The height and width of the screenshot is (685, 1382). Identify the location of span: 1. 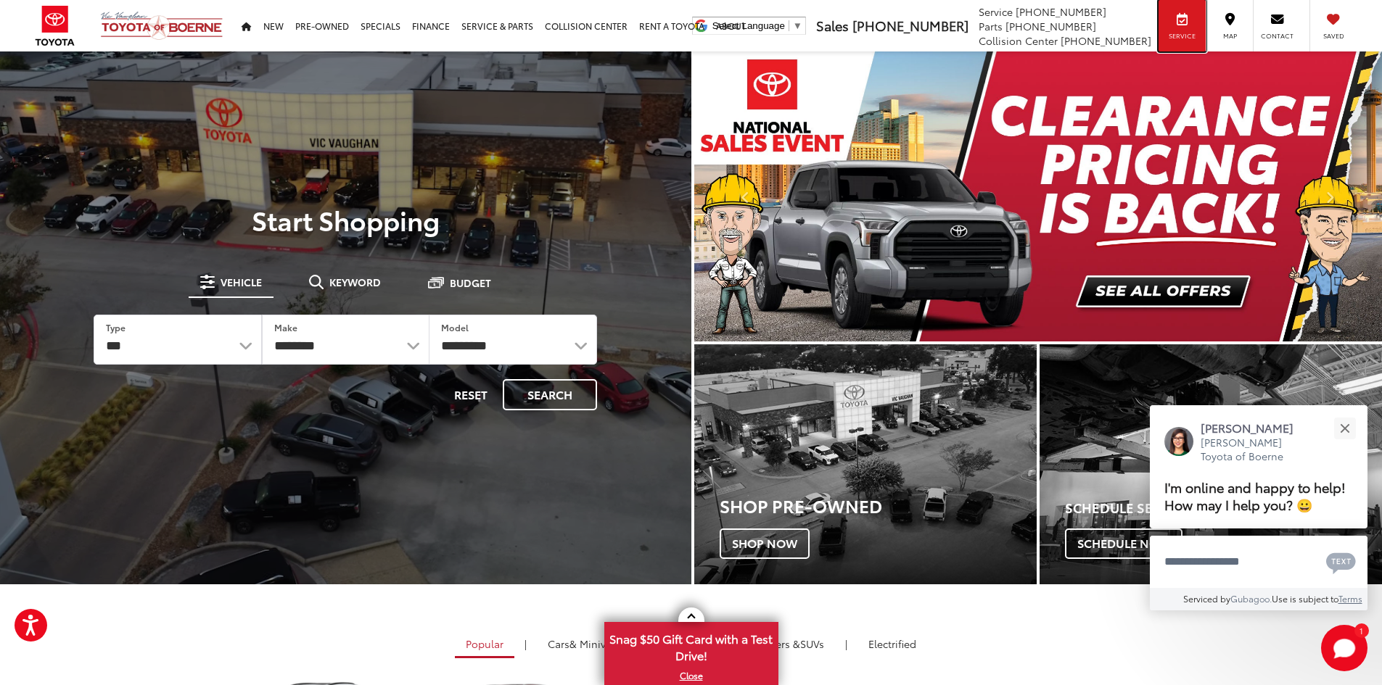
(1361, 630).